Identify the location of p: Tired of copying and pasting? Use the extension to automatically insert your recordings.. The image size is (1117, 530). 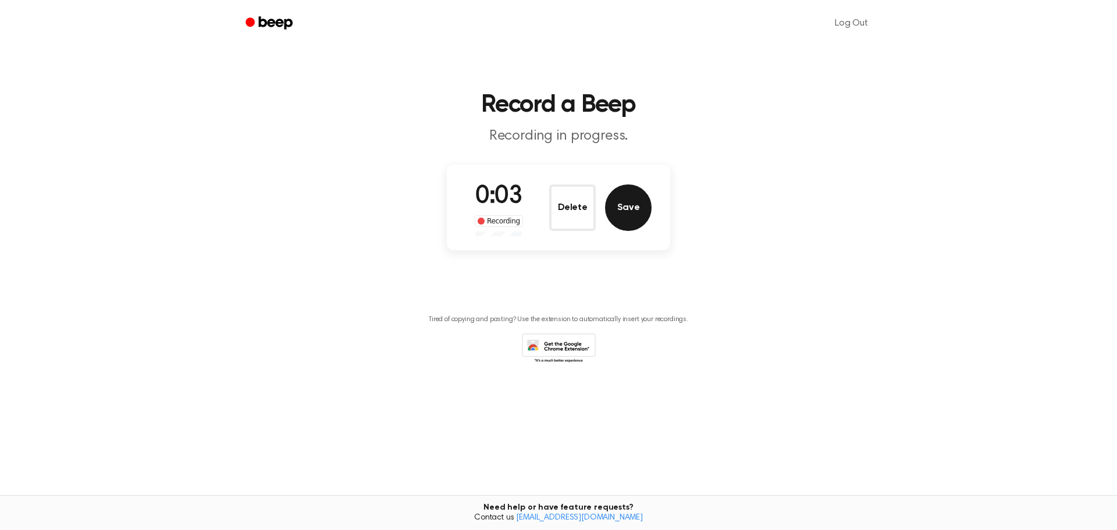
(559, 319).